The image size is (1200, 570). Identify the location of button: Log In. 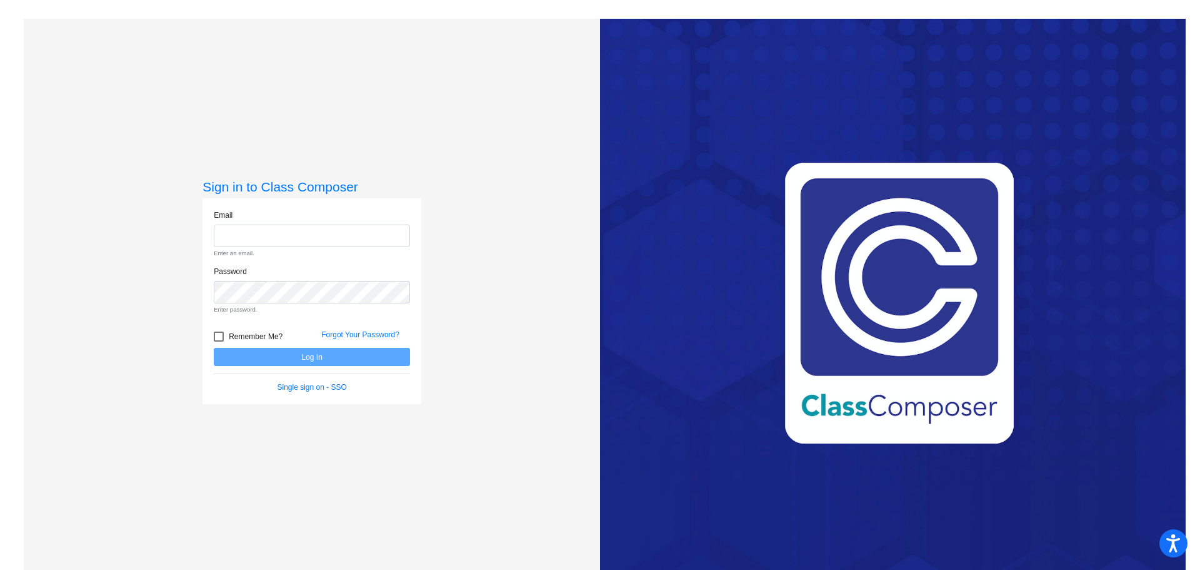
(312, 356).